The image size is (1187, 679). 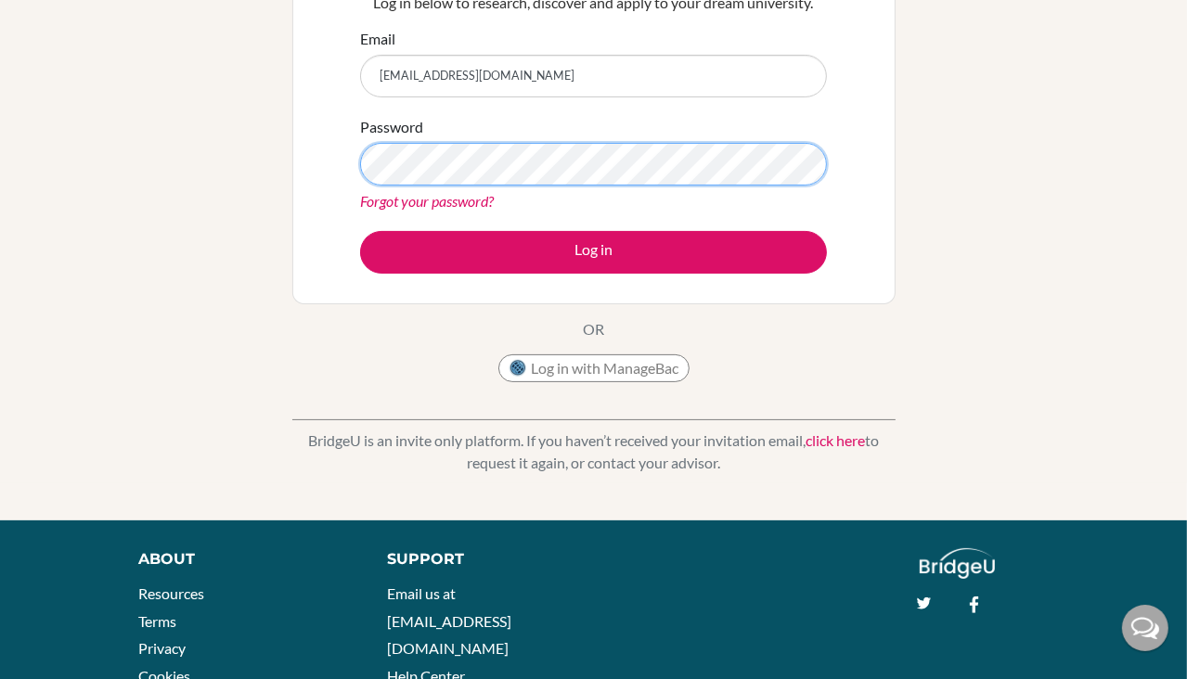 I want to click on label: Email, so click(x=378, y=39).